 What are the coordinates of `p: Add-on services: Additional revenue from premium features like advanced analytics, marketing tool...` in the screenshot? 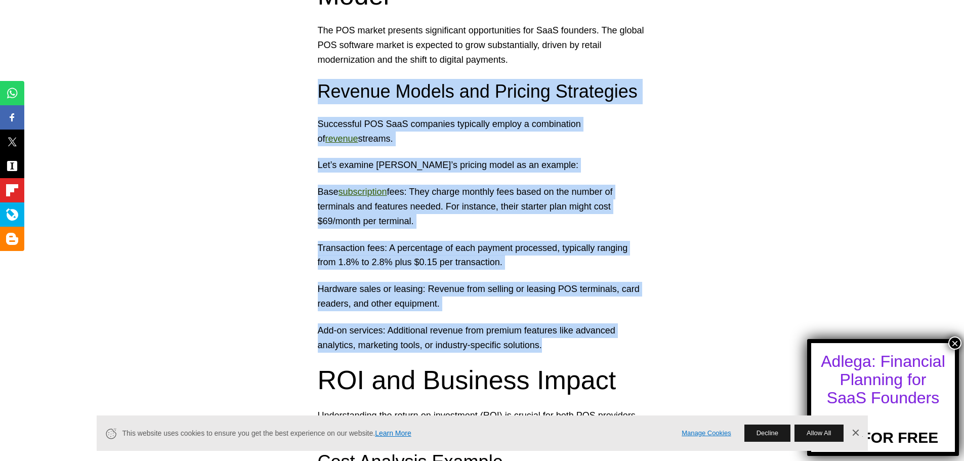 It's located at (482, 338).